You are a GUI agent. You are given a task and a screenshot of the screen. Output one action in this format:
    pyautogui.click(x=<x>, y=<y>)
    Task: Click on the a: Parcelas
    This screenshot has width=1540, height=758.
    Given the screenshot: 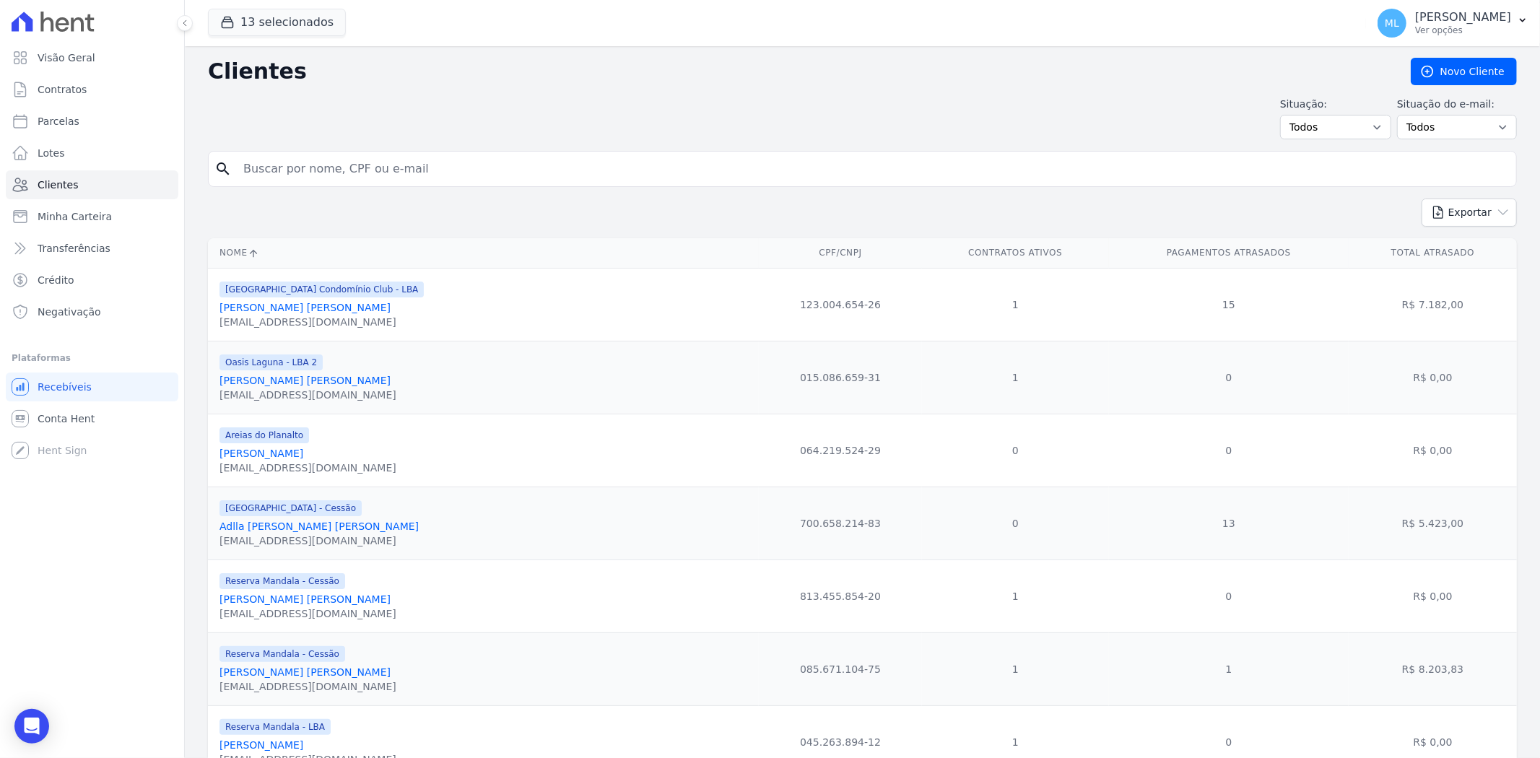 What is the action you would take?
    pyautogui.click(x=92, y=121)
    